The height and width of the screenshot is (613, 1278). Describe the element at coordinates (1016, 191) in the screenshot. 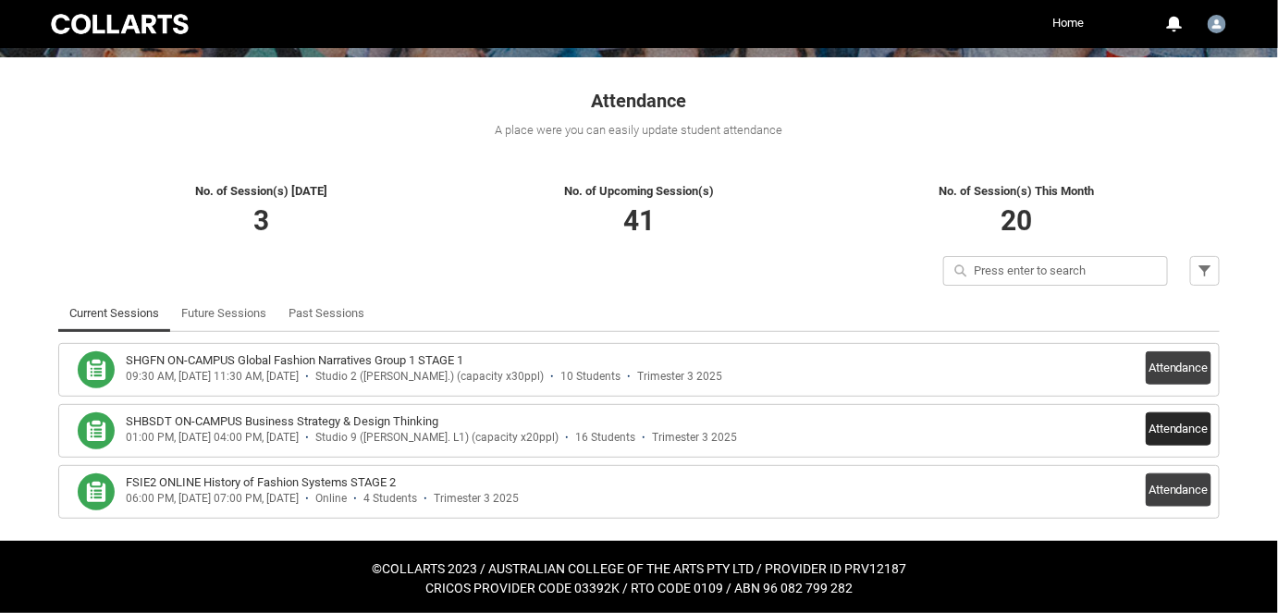

I see `span: No. of Session(s) This Month` at that location.